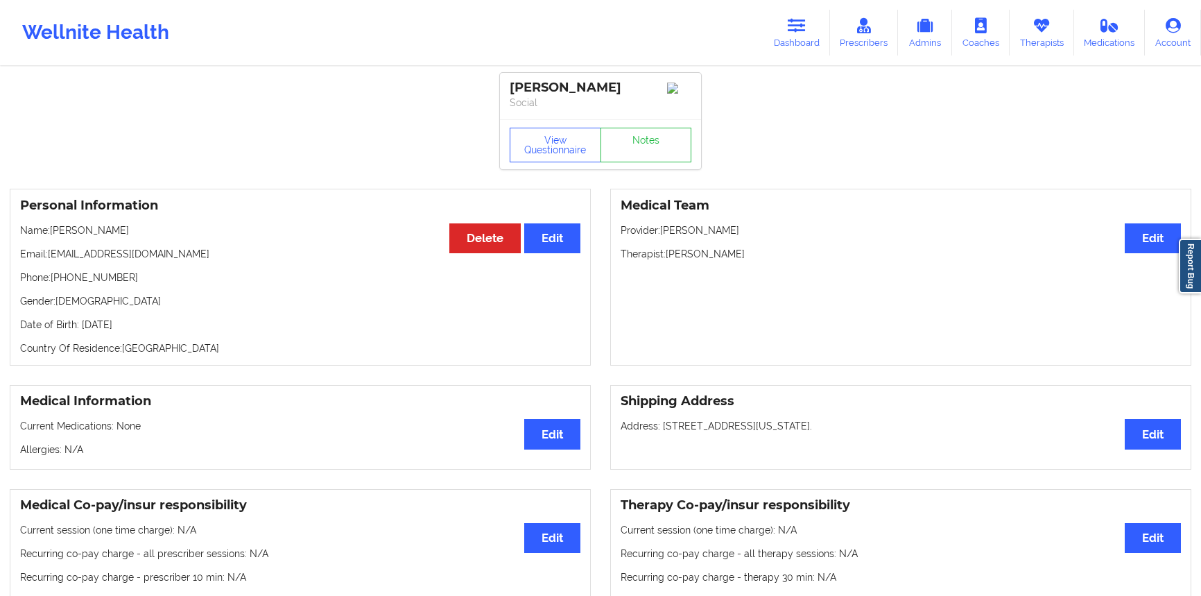 The image size is (1201, 596). Describe the element at coordinates (1110, 33) in the screenshot. I see `a: Medications` at that location.